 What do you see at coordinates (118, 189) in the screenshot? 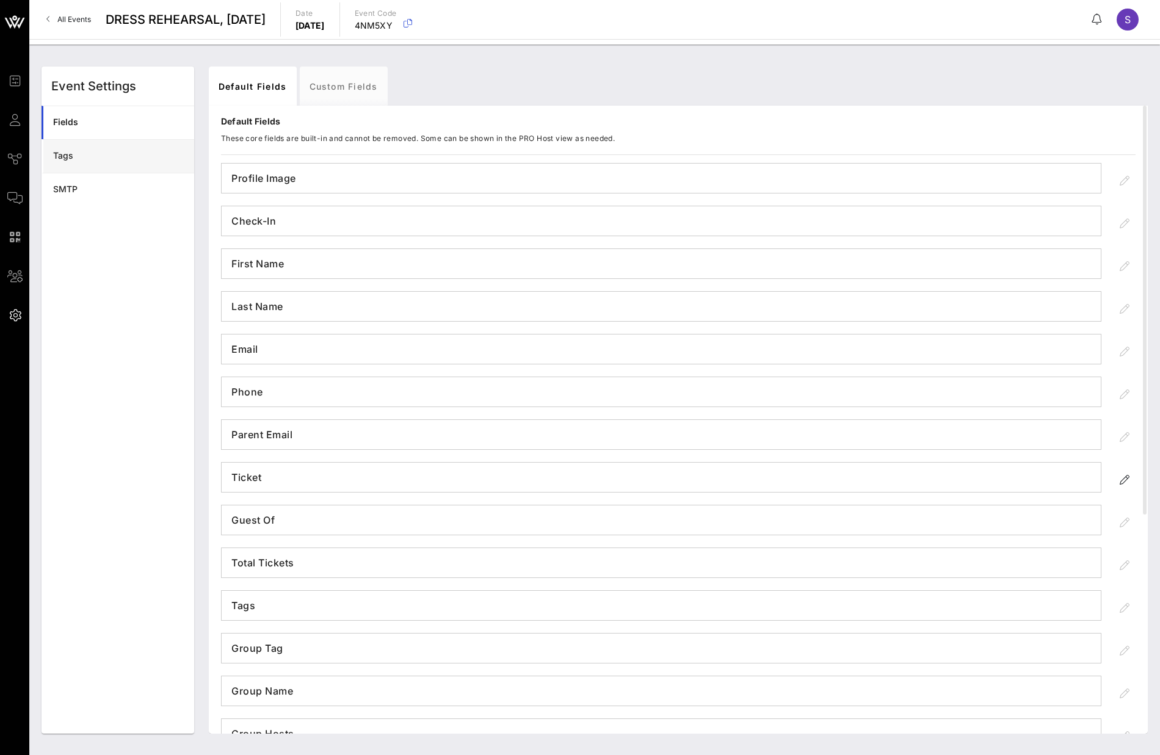
I see `a: SMTP` at bounding box center [118, 189].